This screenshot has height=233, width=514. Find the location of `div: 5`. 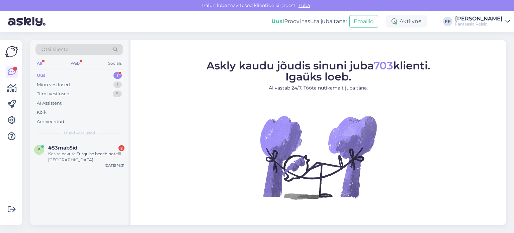

div: 5 is located at coordinates (117, 94).